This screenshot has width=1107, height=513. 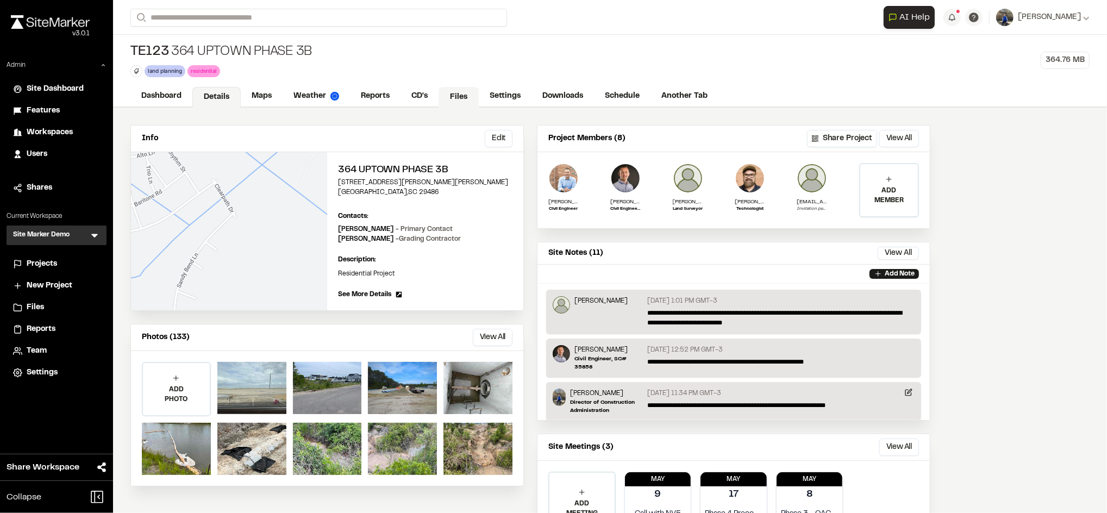 What do you see at coordinates (50, 34) in the screenshot?
I see `div: Oh geez...please don't...` at bounding box center [50, 34].